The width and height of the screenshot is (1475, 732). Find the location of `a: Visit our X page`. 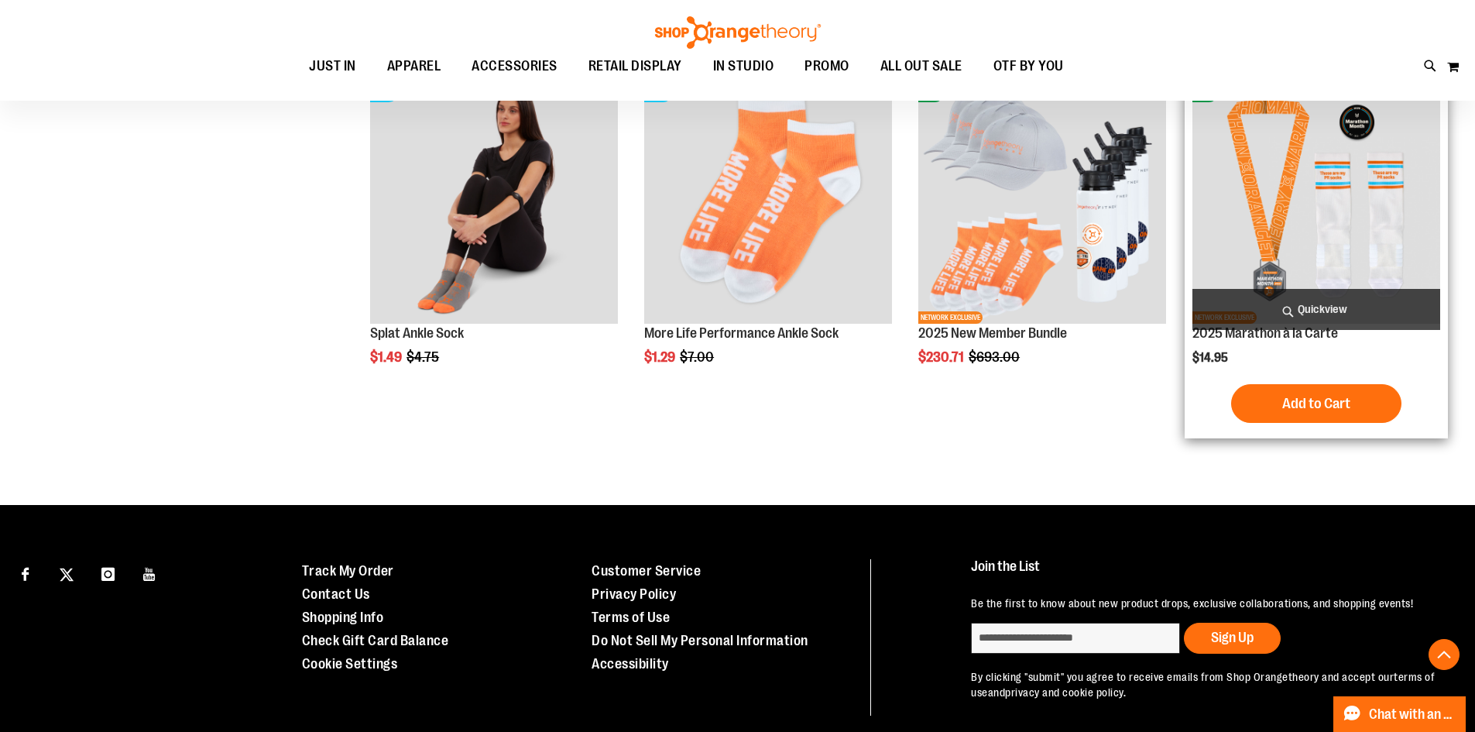

a: Visit our X page is located at coordinates (67, 572).